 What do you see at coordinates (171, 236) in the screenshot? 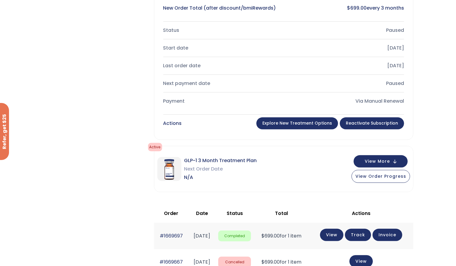
I see `a: #1669697` at bounding box center [171, 236].